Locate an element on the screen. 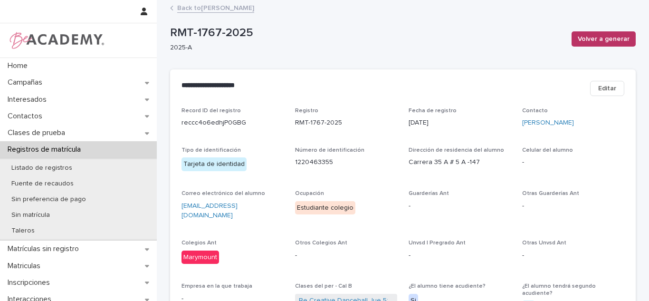 The image size is (649, 301). span: Contacto is located at coordinates (535, 111).